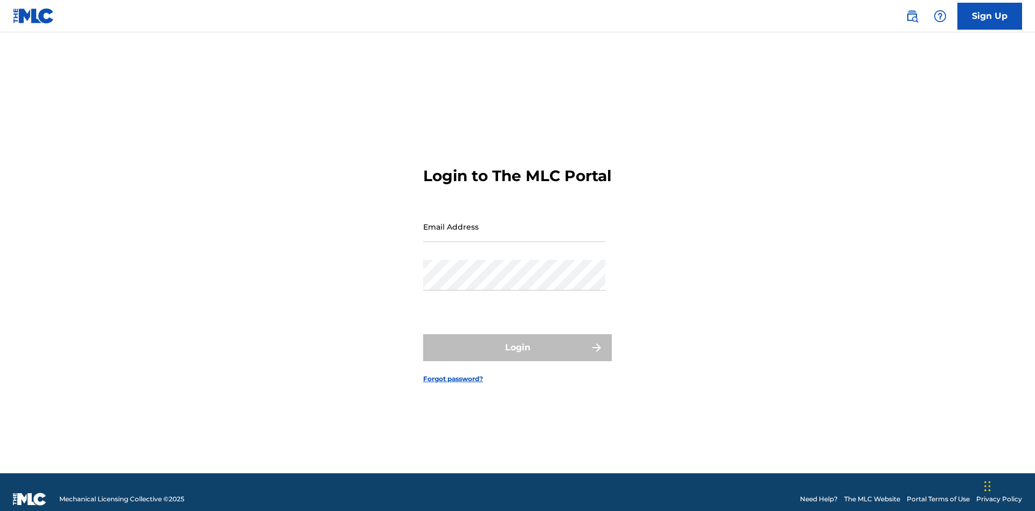 This screenshot has width=1035, height=511. Describe the element at coordinates (873, 499) in the screenshot. I see `a: The MLC Website` at that location.